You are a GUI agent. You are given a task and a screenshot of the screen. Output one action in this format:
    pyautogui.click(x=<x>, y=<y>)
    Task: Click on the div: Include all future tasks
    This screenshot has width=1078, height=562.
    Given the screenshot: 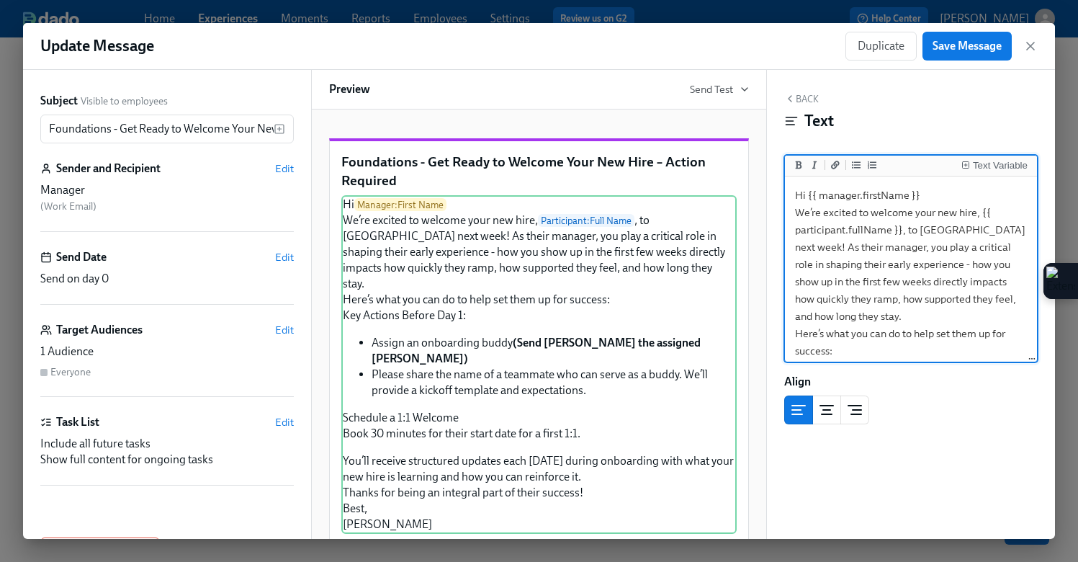 What is the action you would take?
    pyautogui.click(x=167, y=443)
    